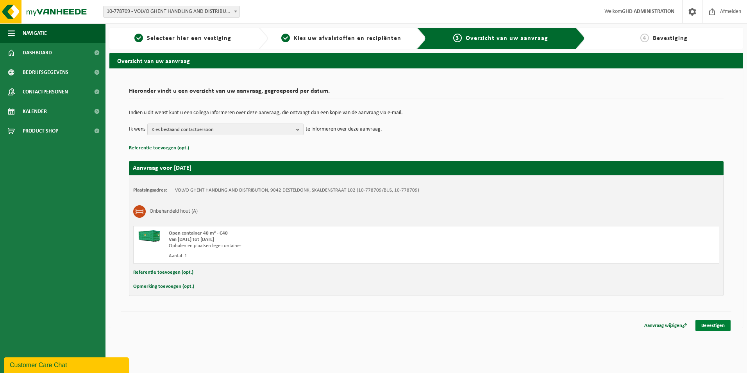 This screenshot has width=747, height=373. What do you see at coordinates (137, 129) in the screenshot?
I see `p: Ik wens` at bounding box center [137, 129].